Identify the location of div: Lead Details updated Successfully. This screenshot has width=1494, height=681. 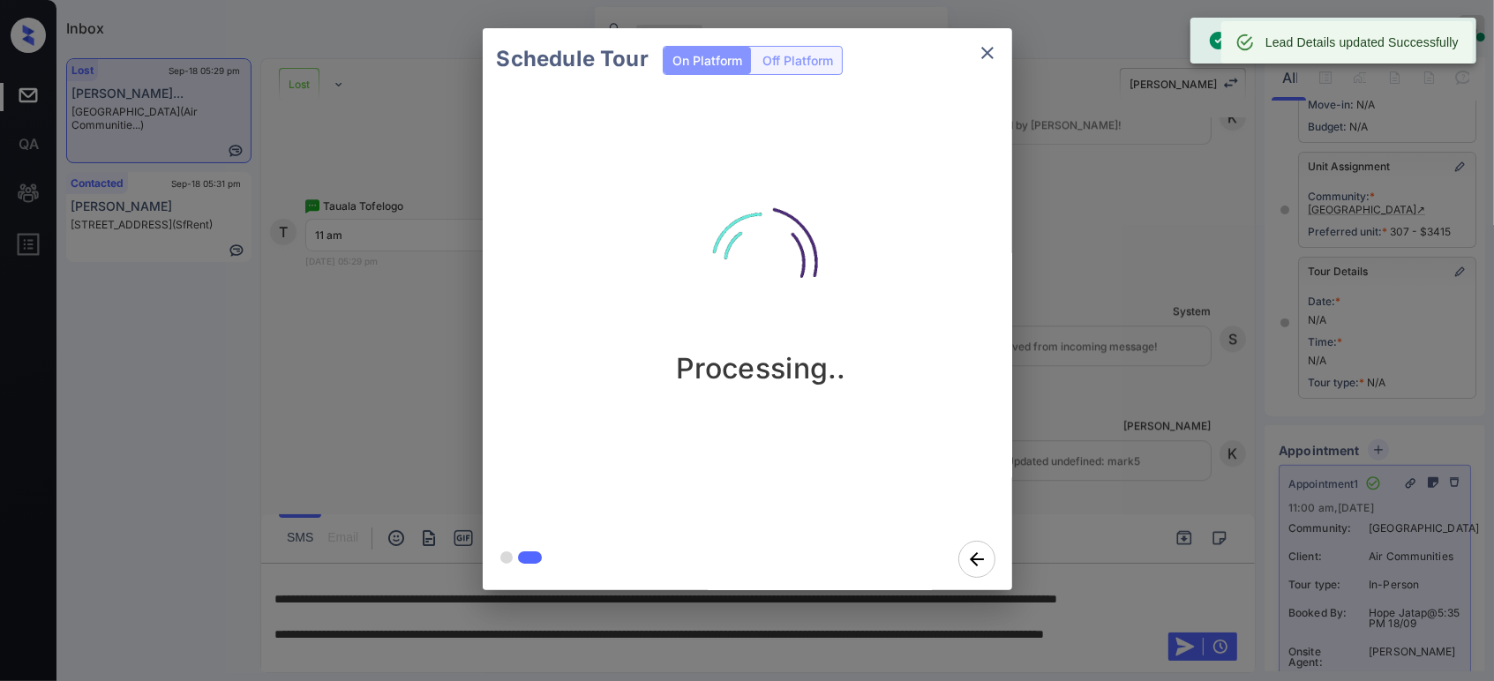
(1362, 42).